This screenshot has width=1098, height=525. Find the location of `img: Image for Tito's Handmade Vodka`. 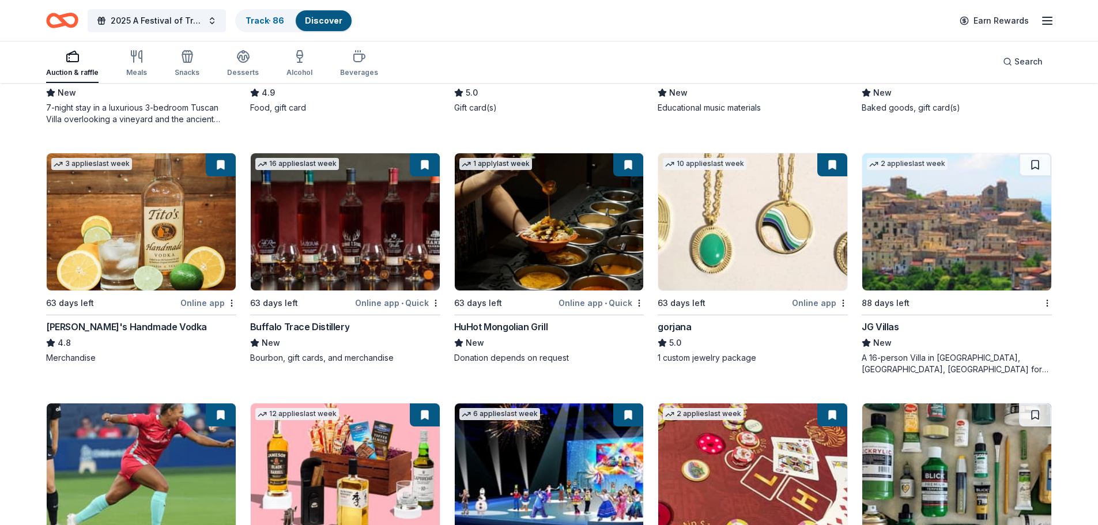

img: Image for Tito's Handmade Vodka is located at coordinates (141, 222).